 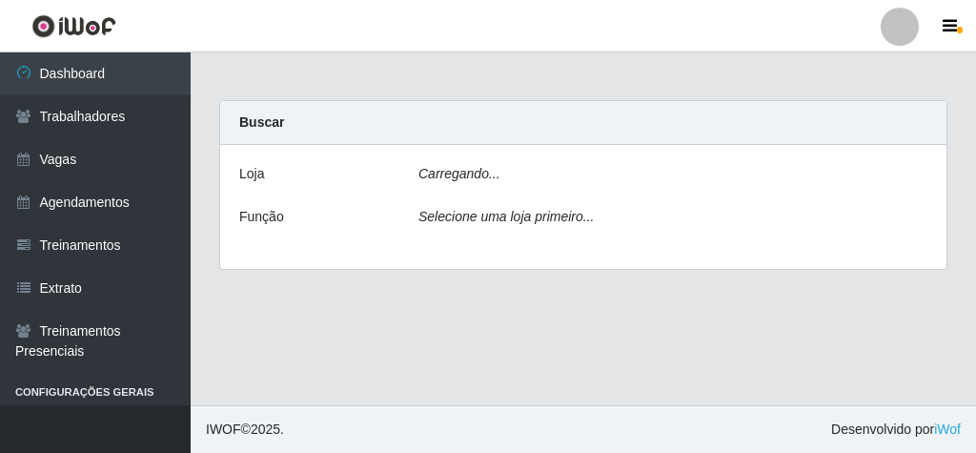 What do you see at coordinates (73, 26) in the screenshot?
I see `img: CoreUI Logo` at bounding box center [73, 26].